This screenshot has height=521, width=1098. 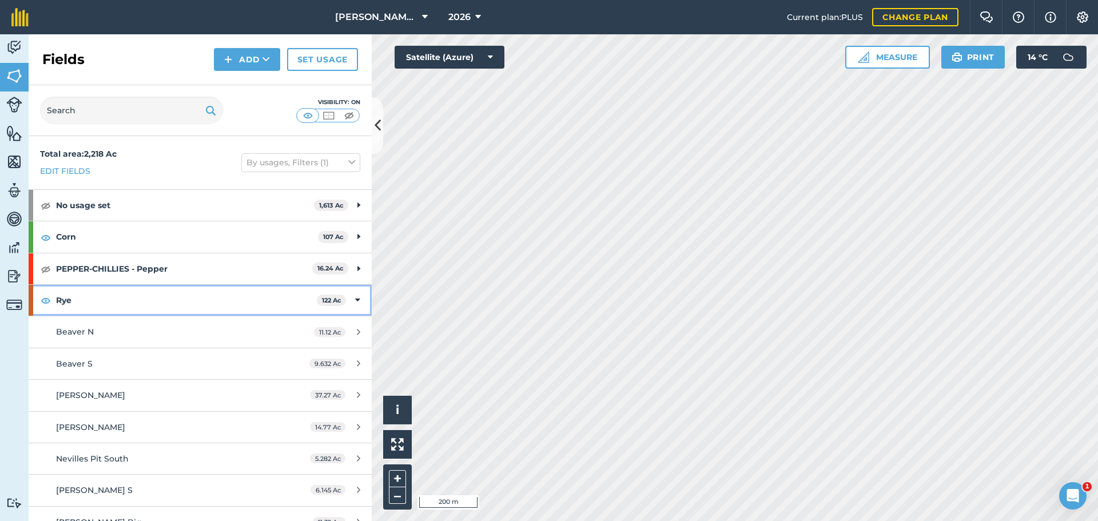 What do you see at coordinates (187, 237) in the screenshot?
I see `strong: Corn` at bounding box center [187, 237].